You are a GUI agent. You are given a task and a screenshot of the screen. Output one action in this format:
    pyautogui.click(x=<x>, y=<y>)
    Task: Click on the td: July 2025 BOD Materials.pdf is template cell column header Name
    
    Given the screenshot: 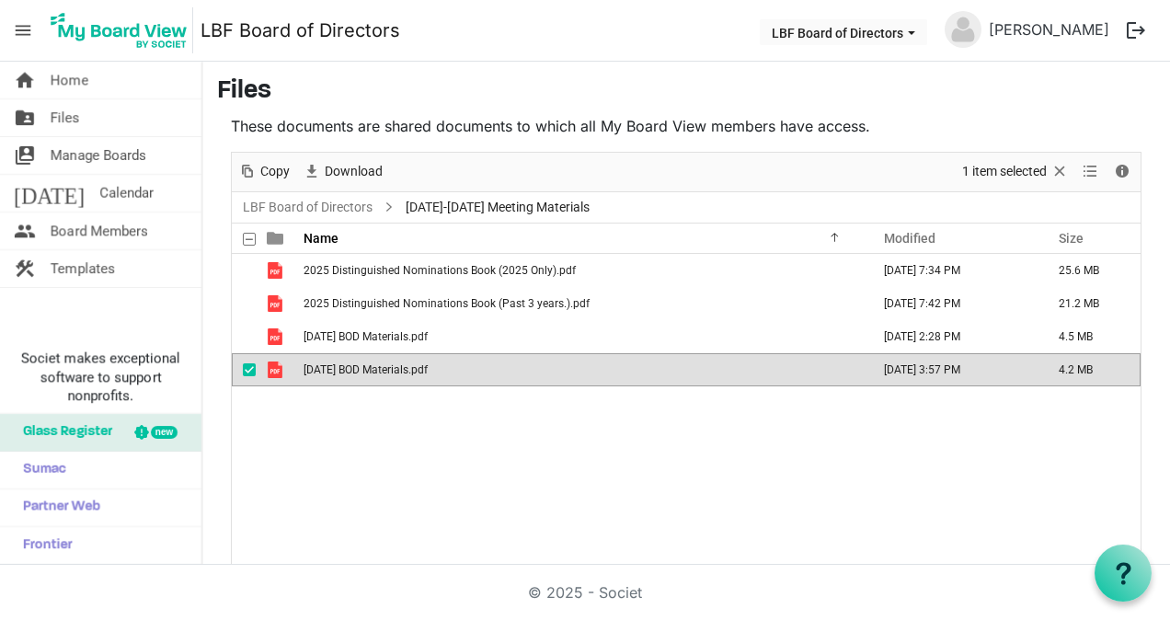 What is the action you would take?
    pyautogui.click(x=581, y=337)
    